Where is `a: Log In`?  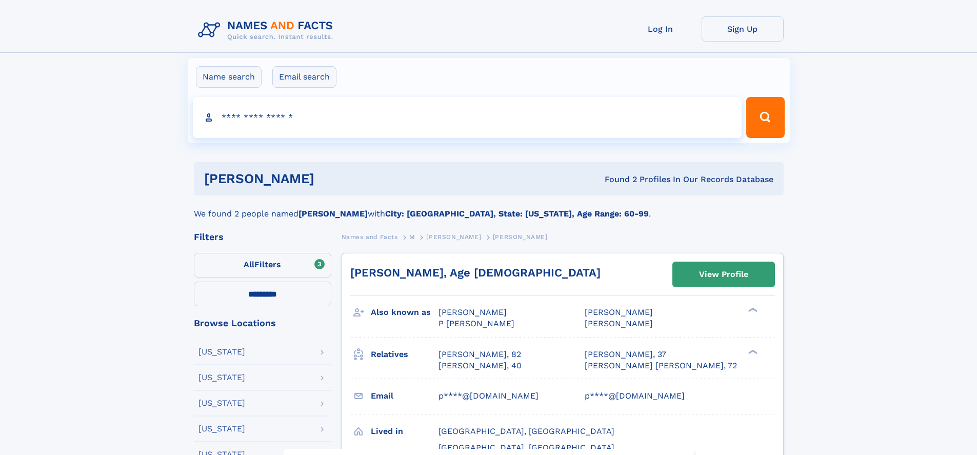 a: Log In is located at coordinates (660, 29).